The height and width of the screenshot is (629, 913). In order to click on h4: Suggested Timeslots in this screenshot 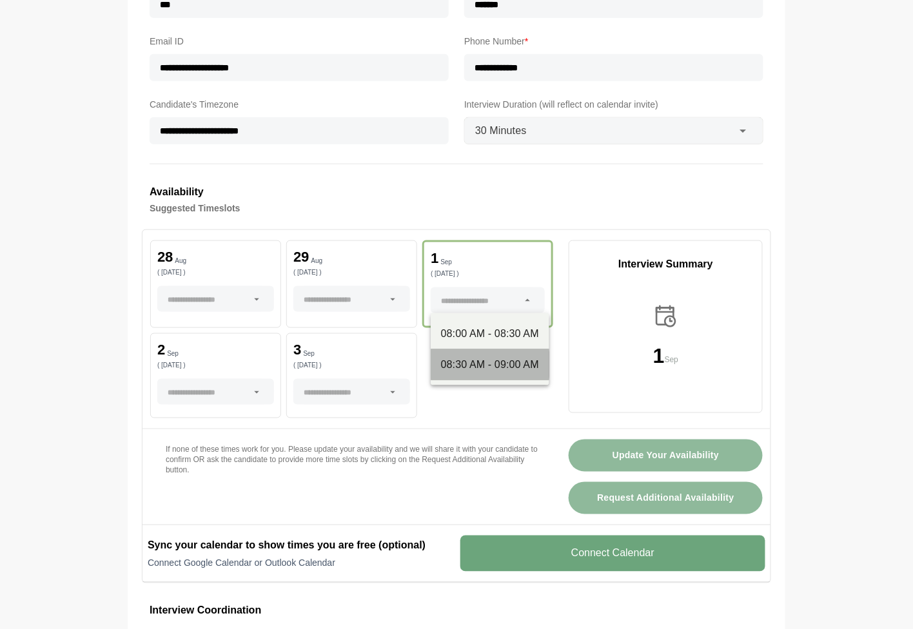, I will do `click(456, 208)`.